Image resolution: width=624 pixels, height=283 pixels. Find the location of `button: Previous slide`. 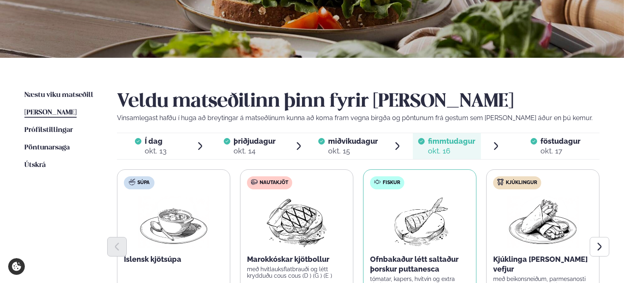

button: Previous slide is located at coordinates (117, 247).